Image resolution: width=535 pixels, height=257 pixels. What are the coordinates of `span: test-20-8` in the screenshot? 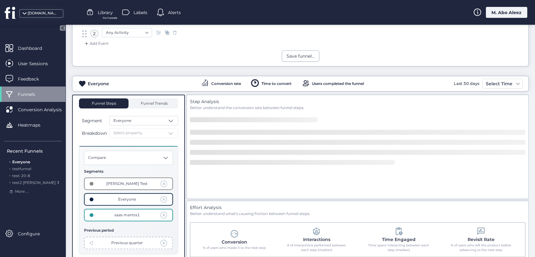 It's located at (21, 175).